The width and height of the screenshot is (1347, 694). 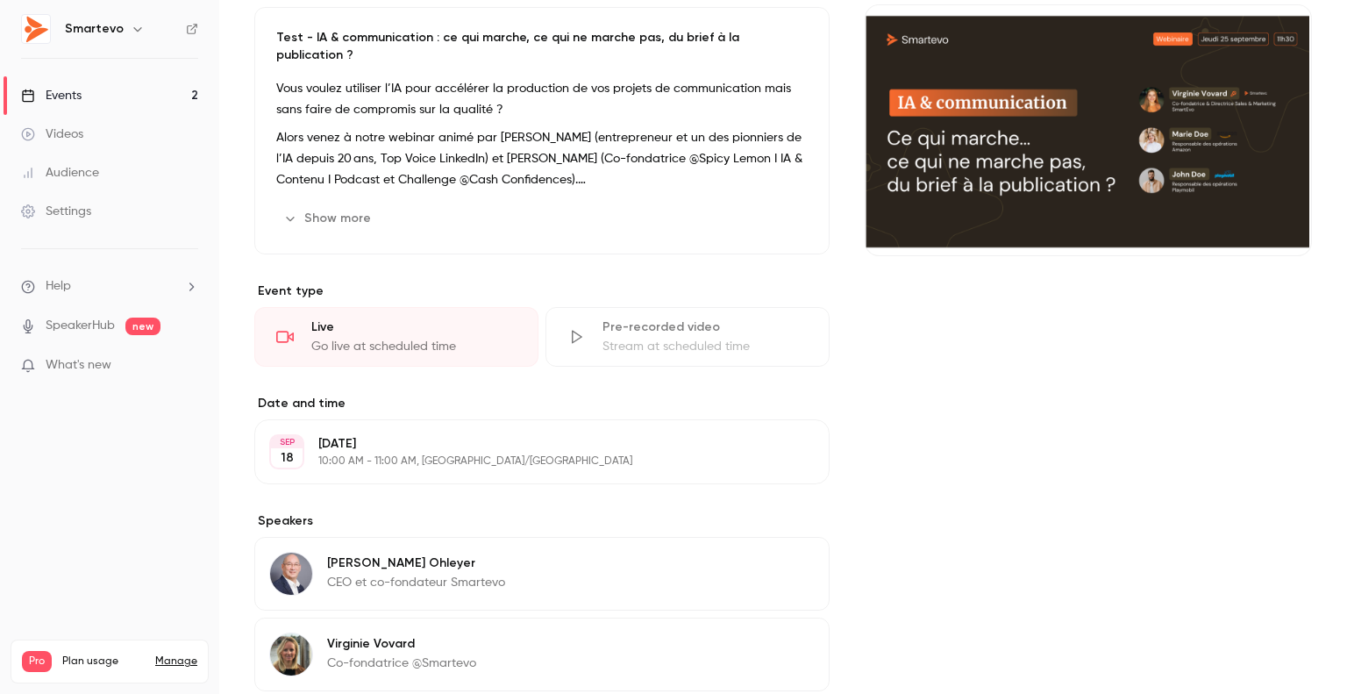 I want to click on div: Audience, so click(x=60, y=173).